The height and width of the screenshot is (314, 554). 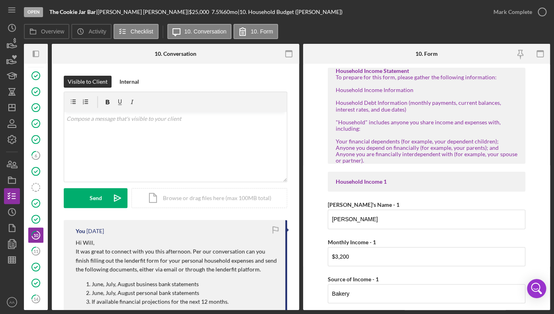 What do you see at coordinates (36, 155) in the screenshot?
I see `tspan: 6` at bounding box center [36, 155].